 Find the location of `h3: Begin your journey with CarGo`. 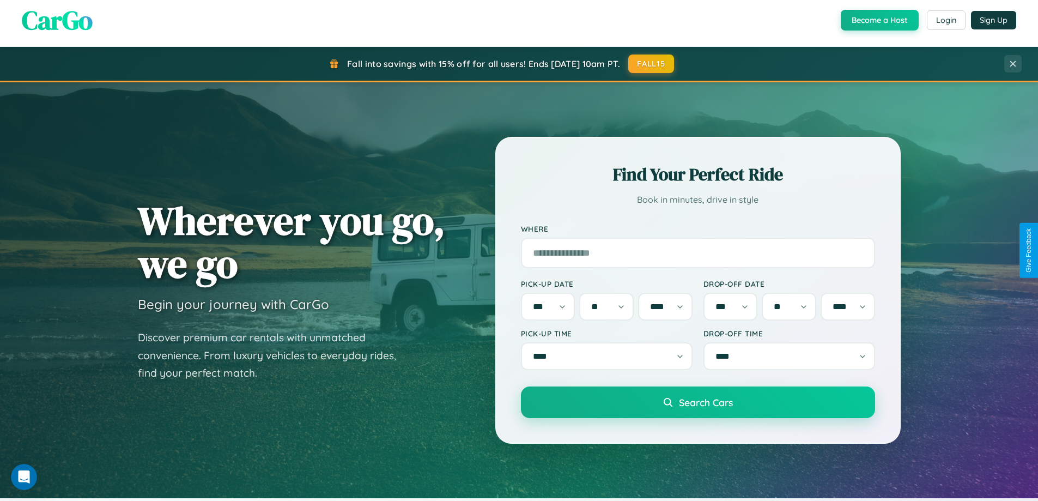

h3: Begin your journey with CarGo is located at coordinates (233, 304).